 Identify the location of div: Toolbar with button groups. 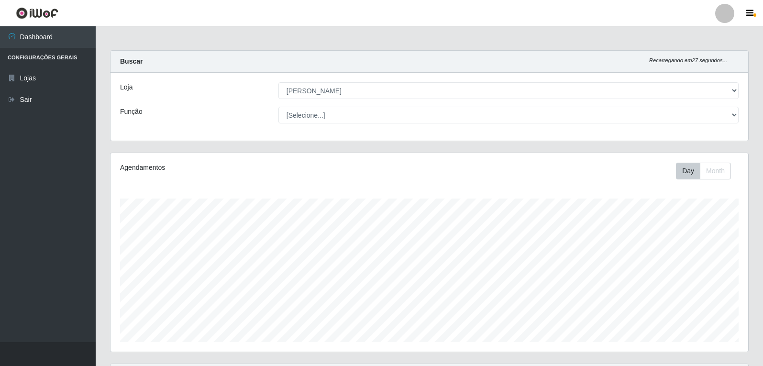
(707, 171).